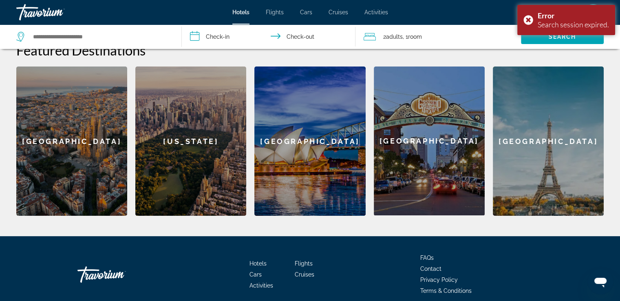 The height and width of the screenshot is (301, 620). I want to click on span: FAQs, so click(427, 258).